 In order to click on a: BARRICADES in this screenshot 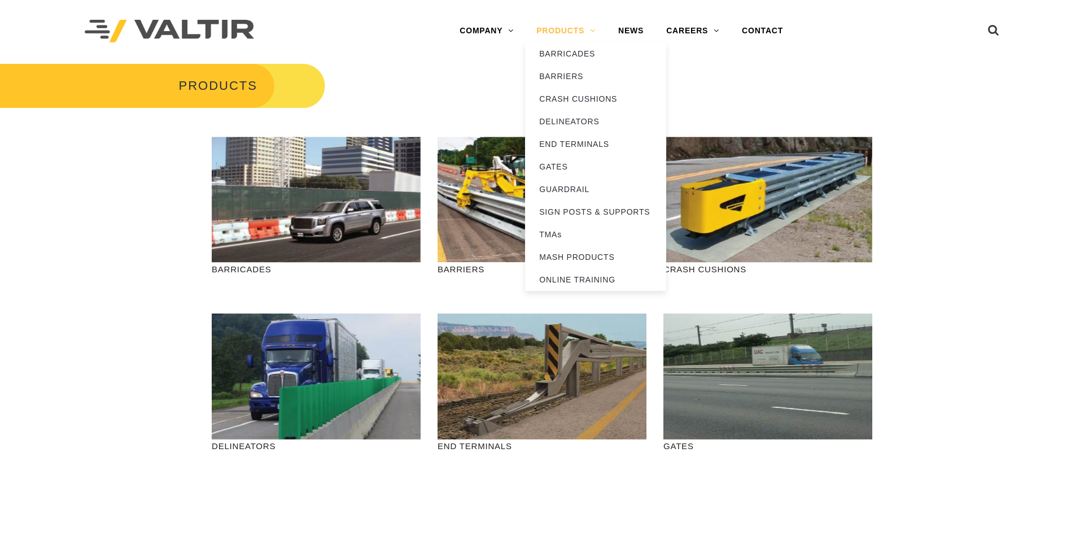, I will do `click(596, 54)`.